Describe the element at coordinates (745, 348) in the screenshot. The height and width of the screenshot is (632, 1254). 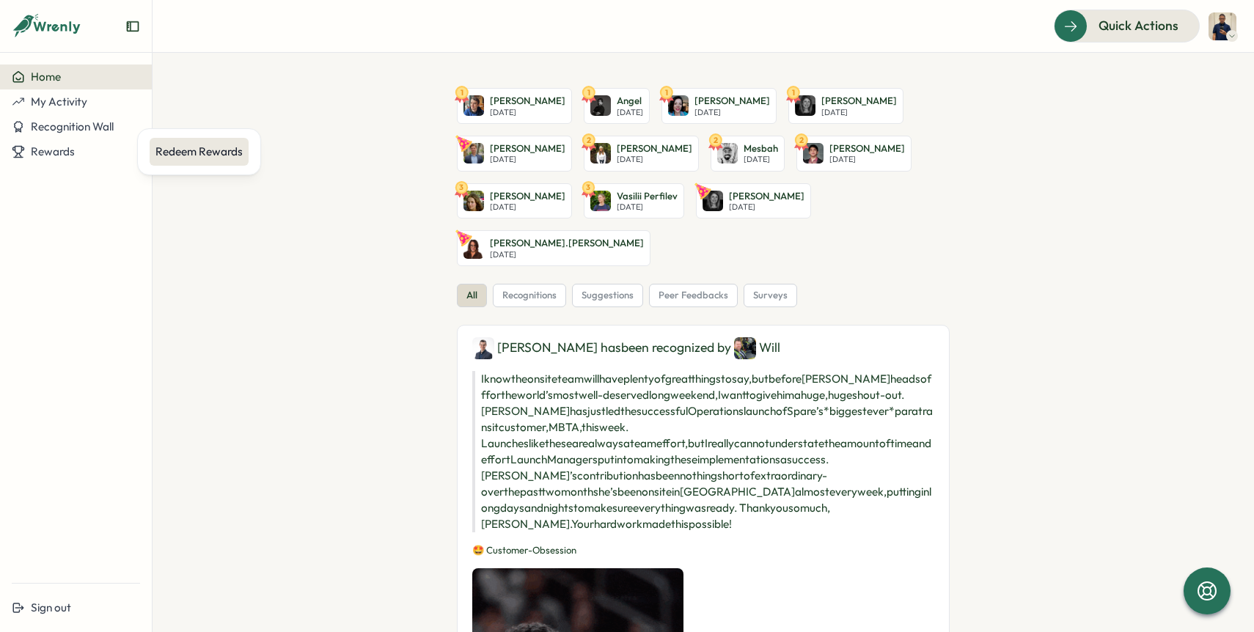
I see `img: Will van de Noort` at that location.